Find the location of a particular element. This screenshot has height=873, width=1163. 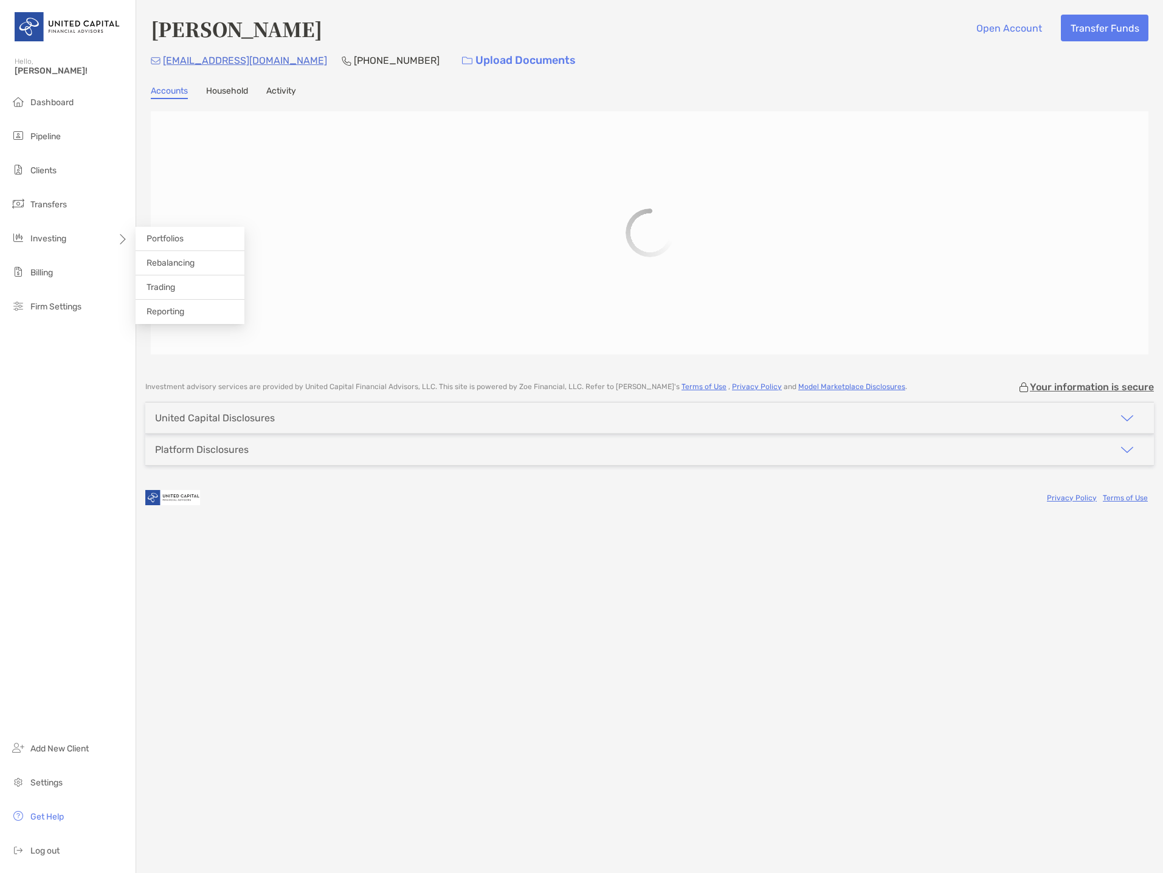

img: Email Icon is located at coordinates (156, 61).